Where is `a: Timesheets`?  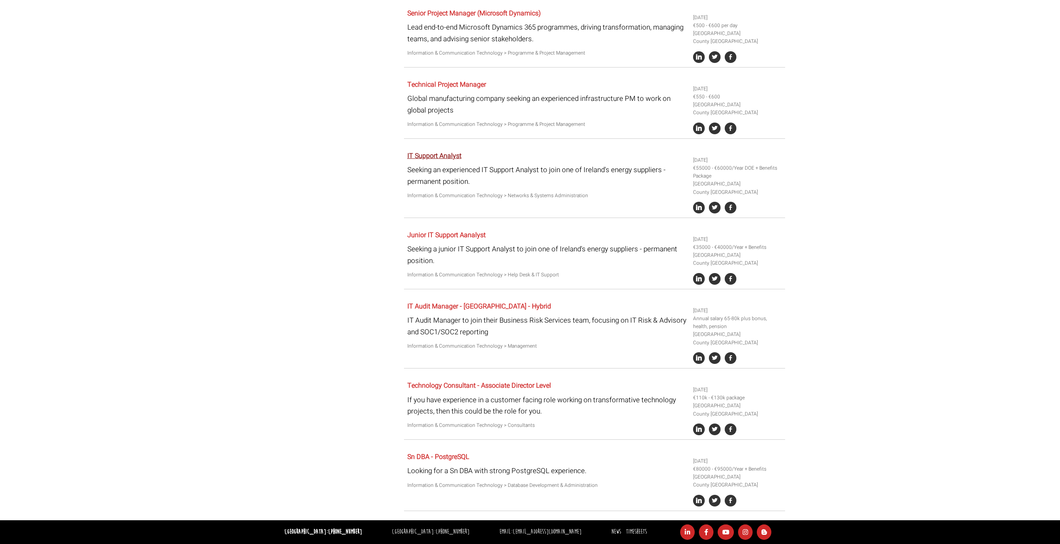
a: Timesheets is located at coordinates (636, 531).